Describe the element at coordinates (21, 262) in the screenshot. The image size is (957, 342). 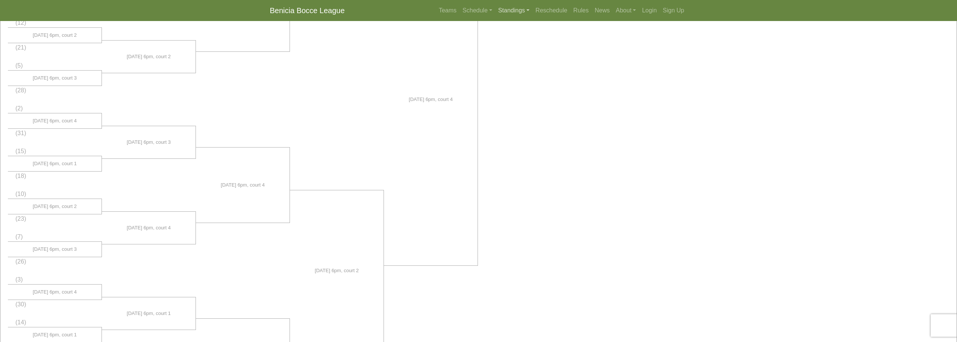
I see `span: (26)` at that location.